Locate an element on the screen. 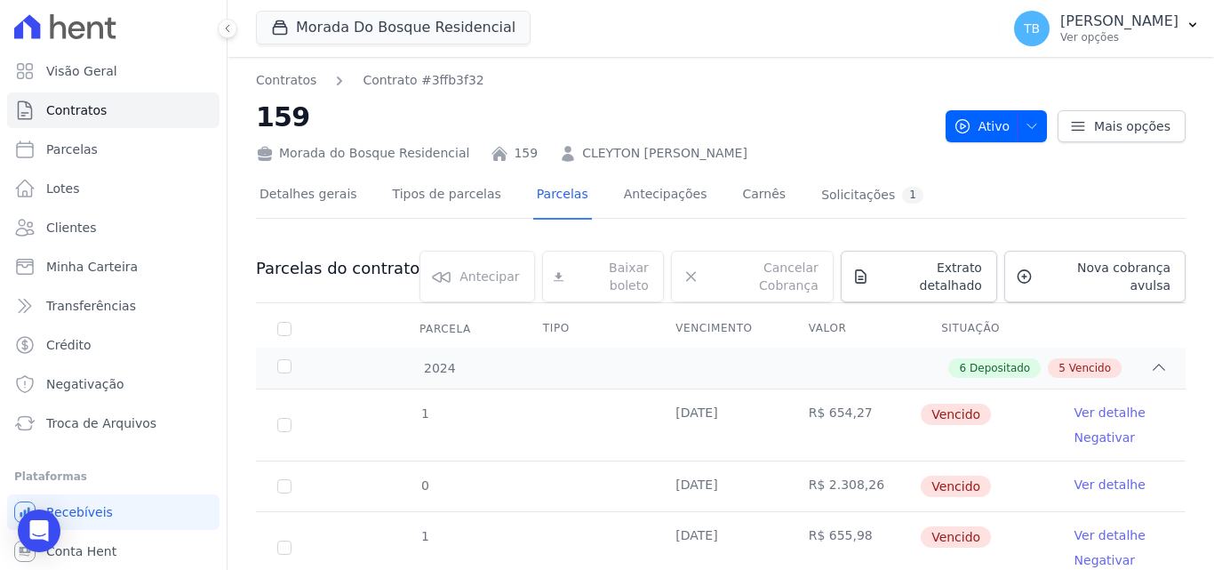 Image resolution: width=1214 pixels, height=570 pixels. a: Tipos de parcelas is located at coordinates (447, 195).